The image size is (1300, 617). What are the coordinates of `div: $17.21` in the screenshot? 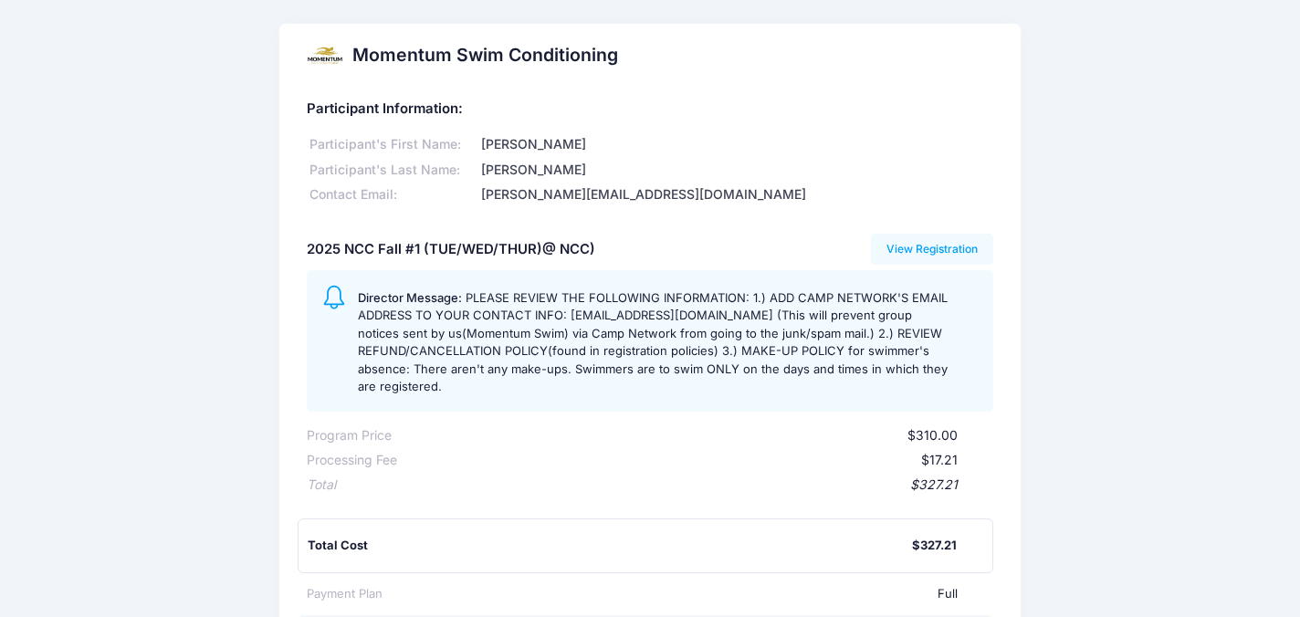 It's located at (677, 460).